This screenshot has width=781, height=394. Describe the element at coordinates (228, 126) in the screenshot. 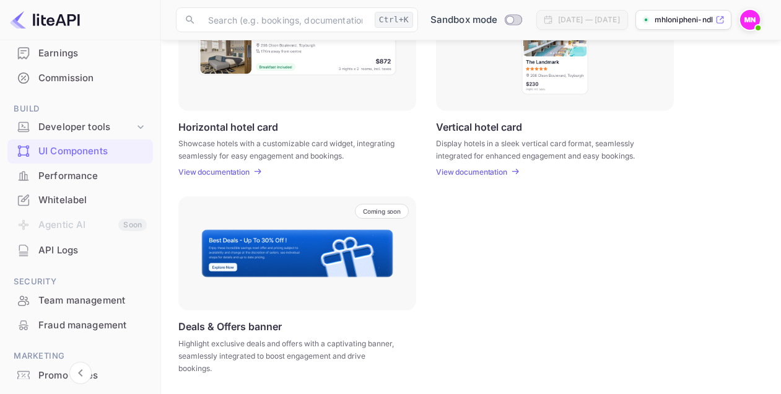

I see `p: Horizontal hotel card` at that location.